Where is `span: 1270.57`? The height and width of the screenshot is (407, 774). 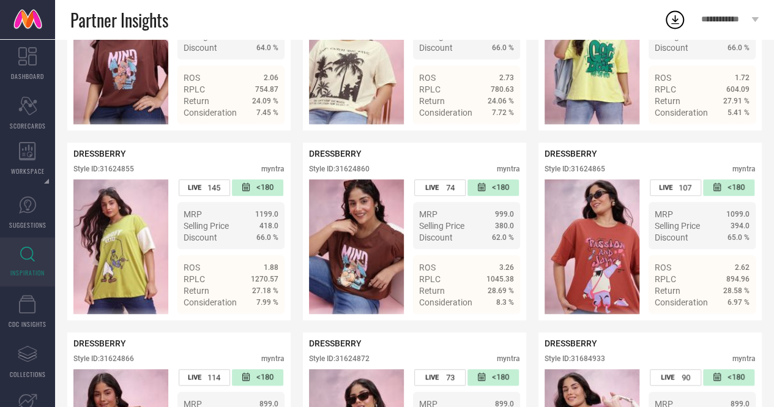
span: 1270.57 is located at coordinates (264, 279).